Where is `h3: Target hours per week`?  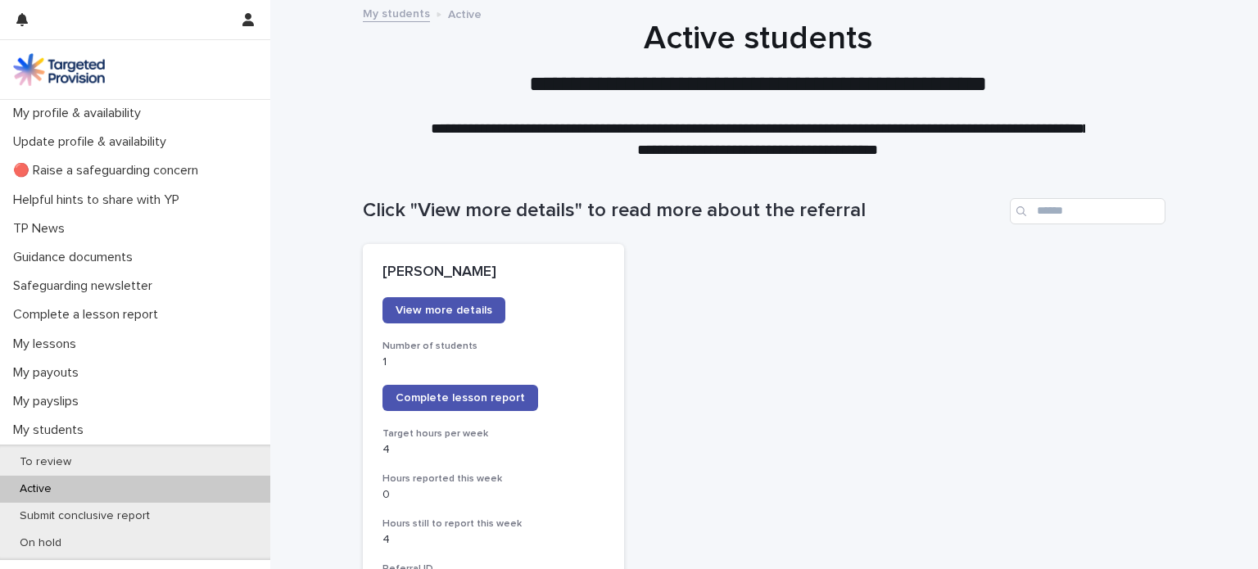 h3: Target hours per week is located at coordinates (493, 434).